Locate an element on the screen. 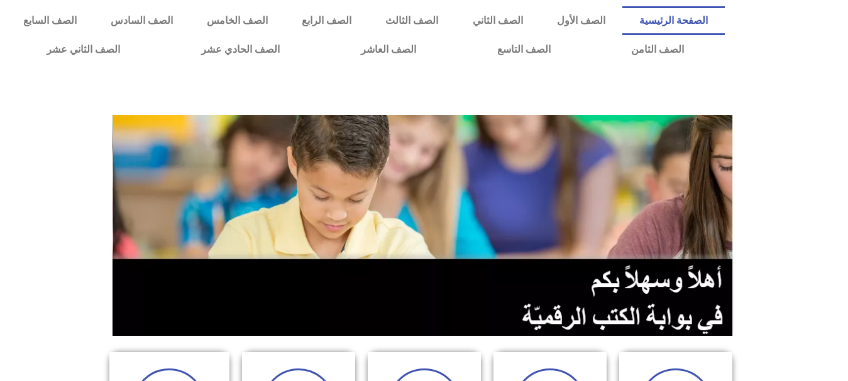 This screenshot has height=381, width=848. a: الصف الحادي عشر is located at coordinates (241, 50).